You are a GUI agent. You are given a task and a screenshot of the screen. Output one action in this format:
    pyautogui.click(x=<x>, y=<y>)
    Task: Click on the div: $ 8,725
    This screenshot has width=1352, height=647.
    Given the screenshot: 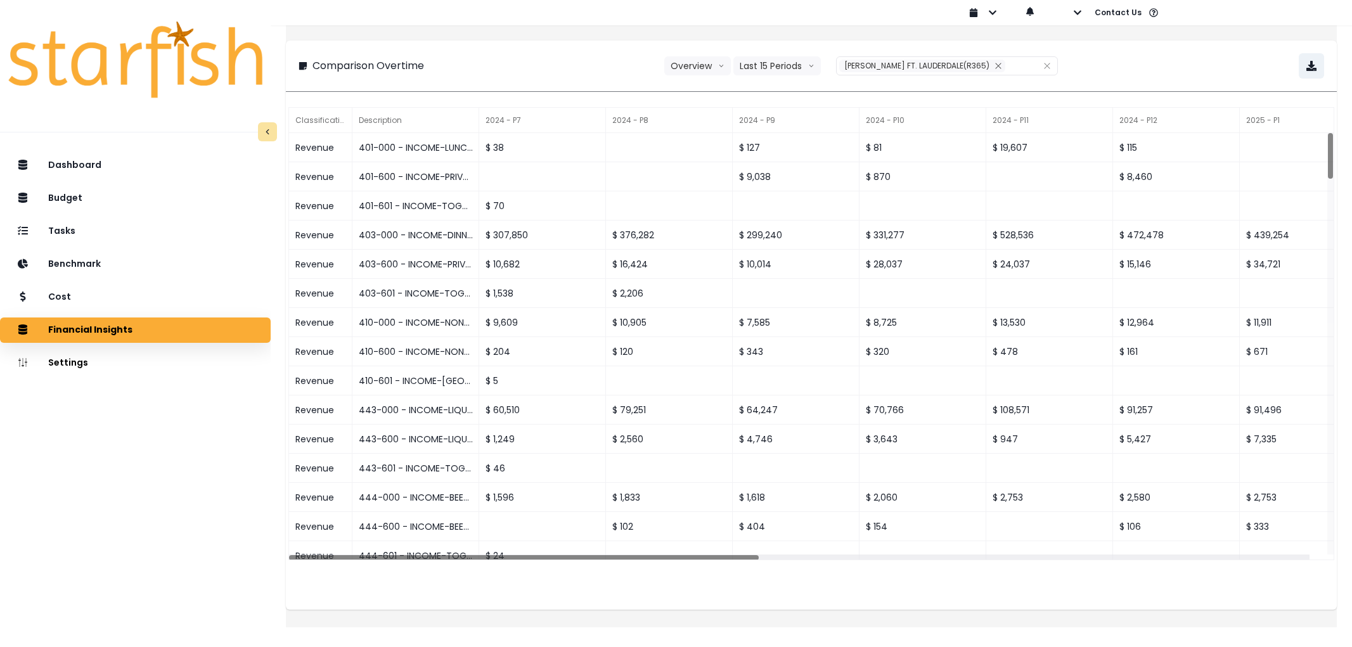 What is the action you would take?
    pyautogui.click(x=923, y=323)
    